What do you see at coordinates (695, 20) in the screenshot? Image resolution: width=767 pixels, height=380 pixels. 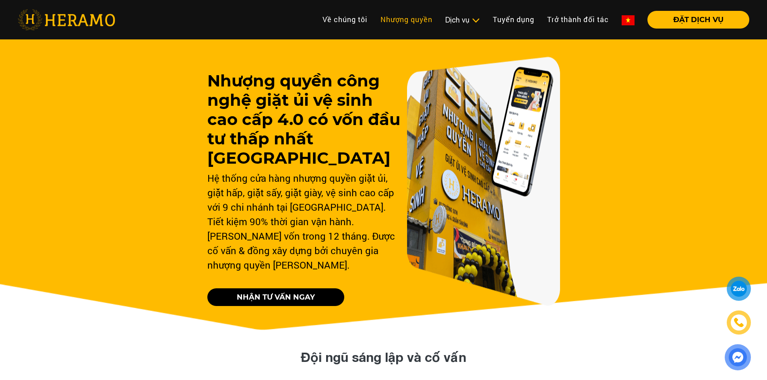 I see `a: ĐẶT DỊCH VỤ` at bounding box center [695, 20].